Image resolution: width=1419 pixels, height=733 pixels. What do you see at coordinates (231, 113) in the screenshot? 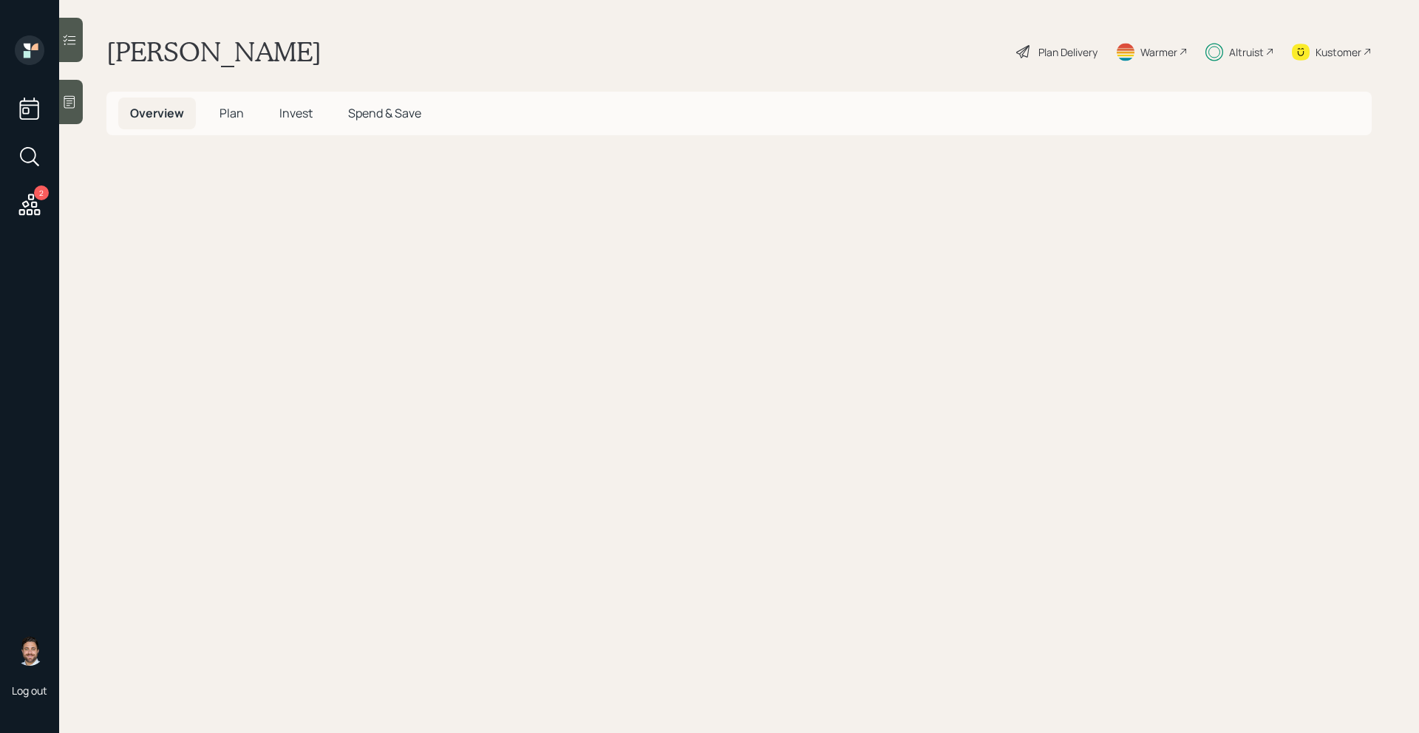
I see `span: Plan` at bounding box center [231, 113].